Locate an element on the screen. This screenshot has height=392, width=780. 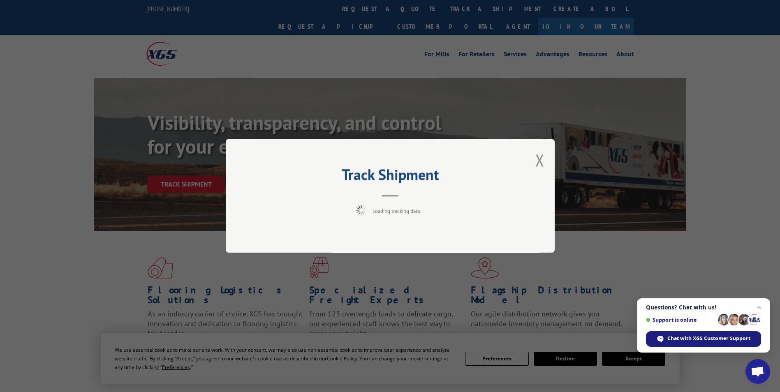
span: Questions? Chat with us! is located at coordinates (704, 308).